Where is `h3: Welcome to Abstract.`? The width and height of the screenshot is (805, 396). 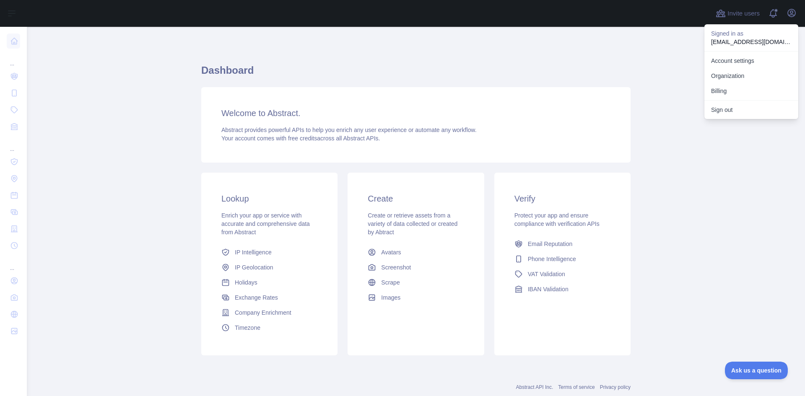
h3: Welcome to Abstract. is located at coordinates (416, 113).